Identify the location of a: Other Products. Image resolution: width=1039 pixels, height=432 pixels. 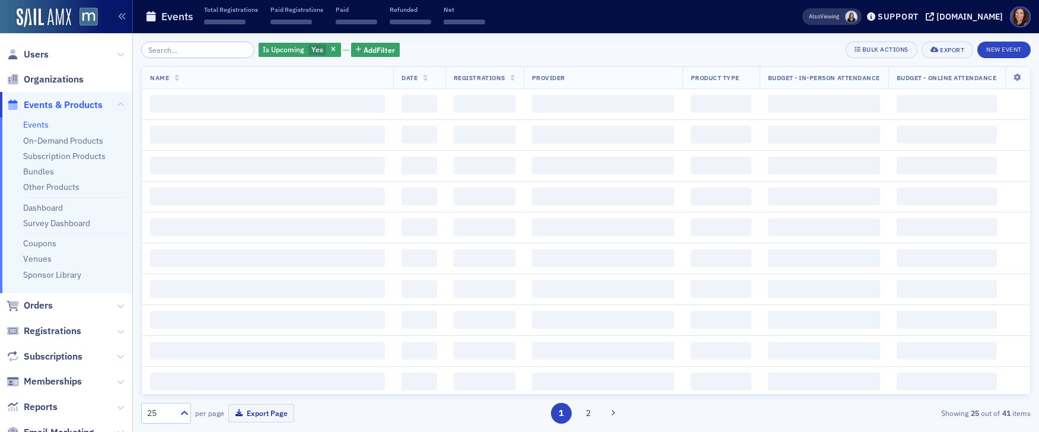
(51, 187).